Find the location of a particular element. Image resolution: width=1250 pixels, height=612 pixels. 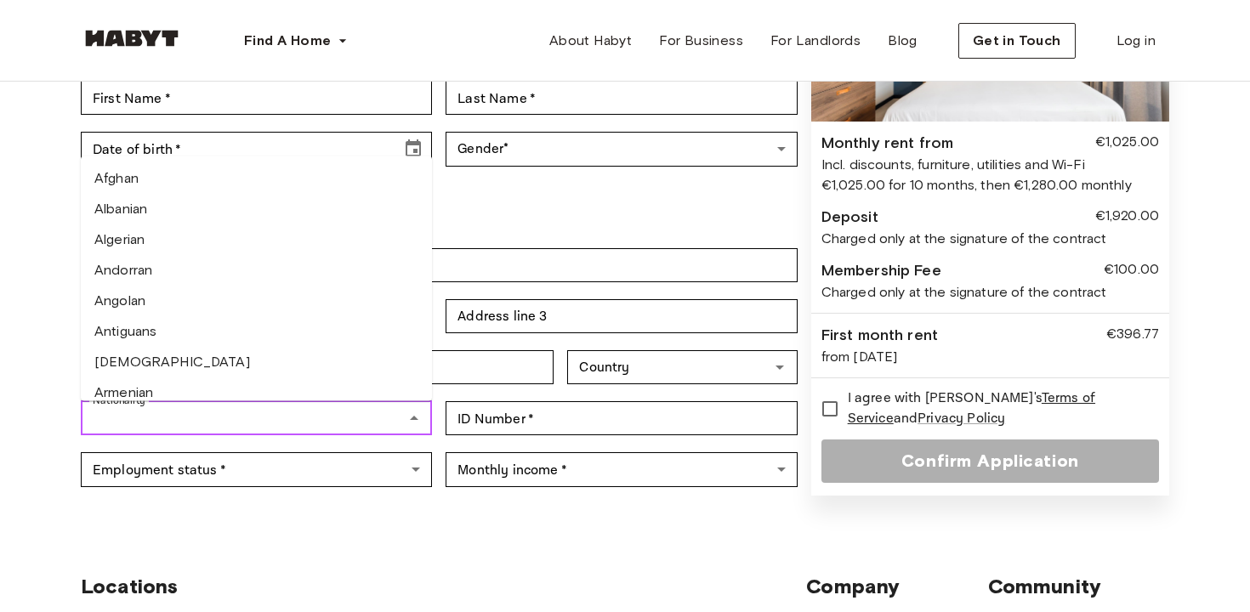

button: Find A Home is located at coordinates (296, 41).